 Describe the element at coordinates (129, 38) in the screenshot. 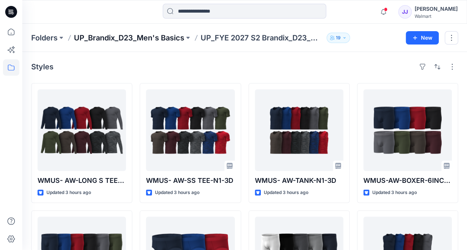

I see `p: UP_Brandix_D23_Men's Basics` at that location.